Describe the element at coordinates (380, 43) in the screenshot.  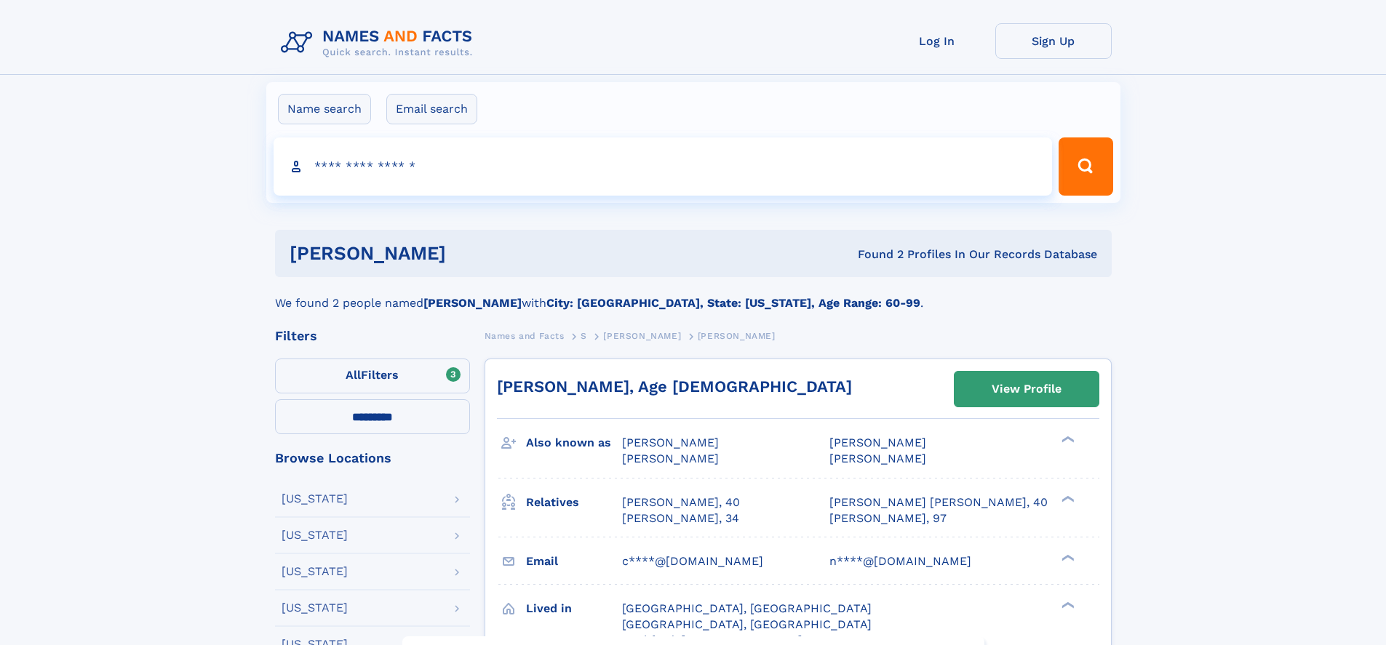
I see `img: Logo Names and Facts` at that location.